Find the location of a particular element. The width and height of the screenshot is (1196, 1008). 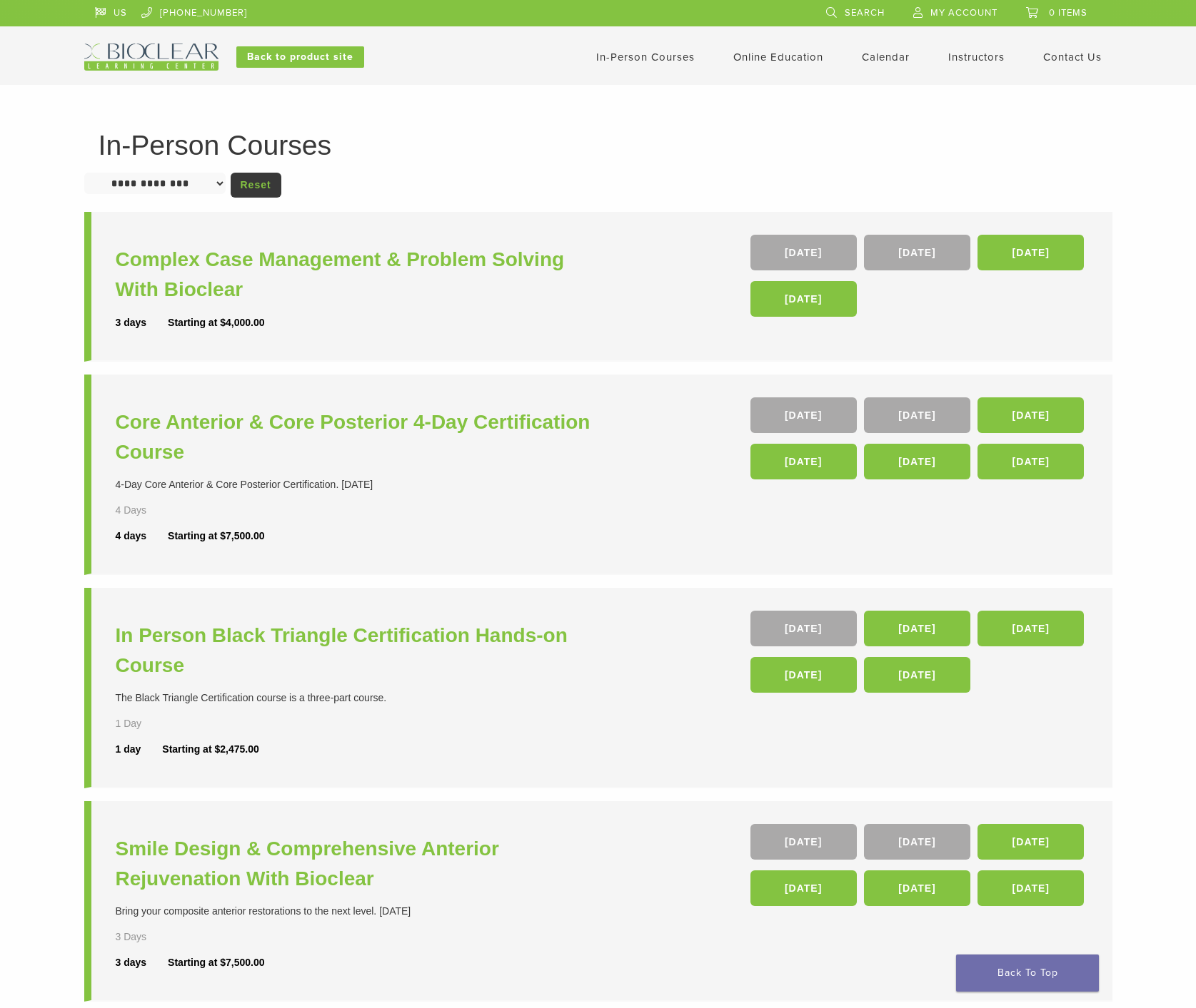

a: In-Person Courses is located at coordinates (645, 57).